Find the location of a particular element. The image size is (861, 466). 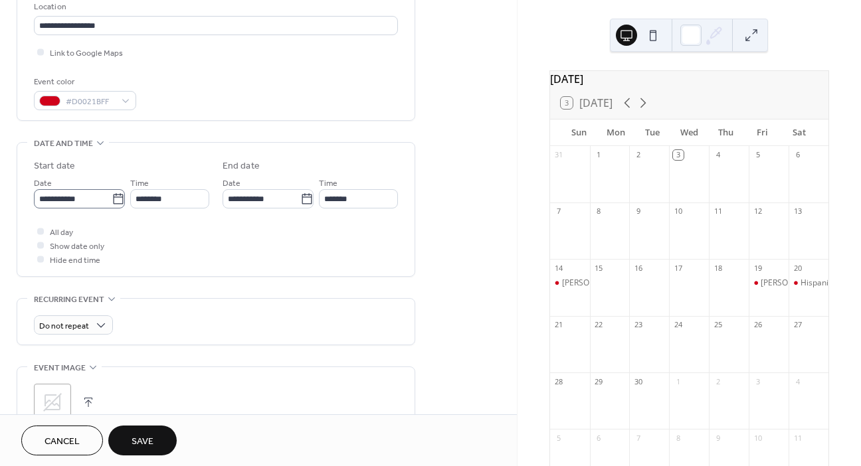

div: El Grito de Independencia is located at coordinates (570, 283).